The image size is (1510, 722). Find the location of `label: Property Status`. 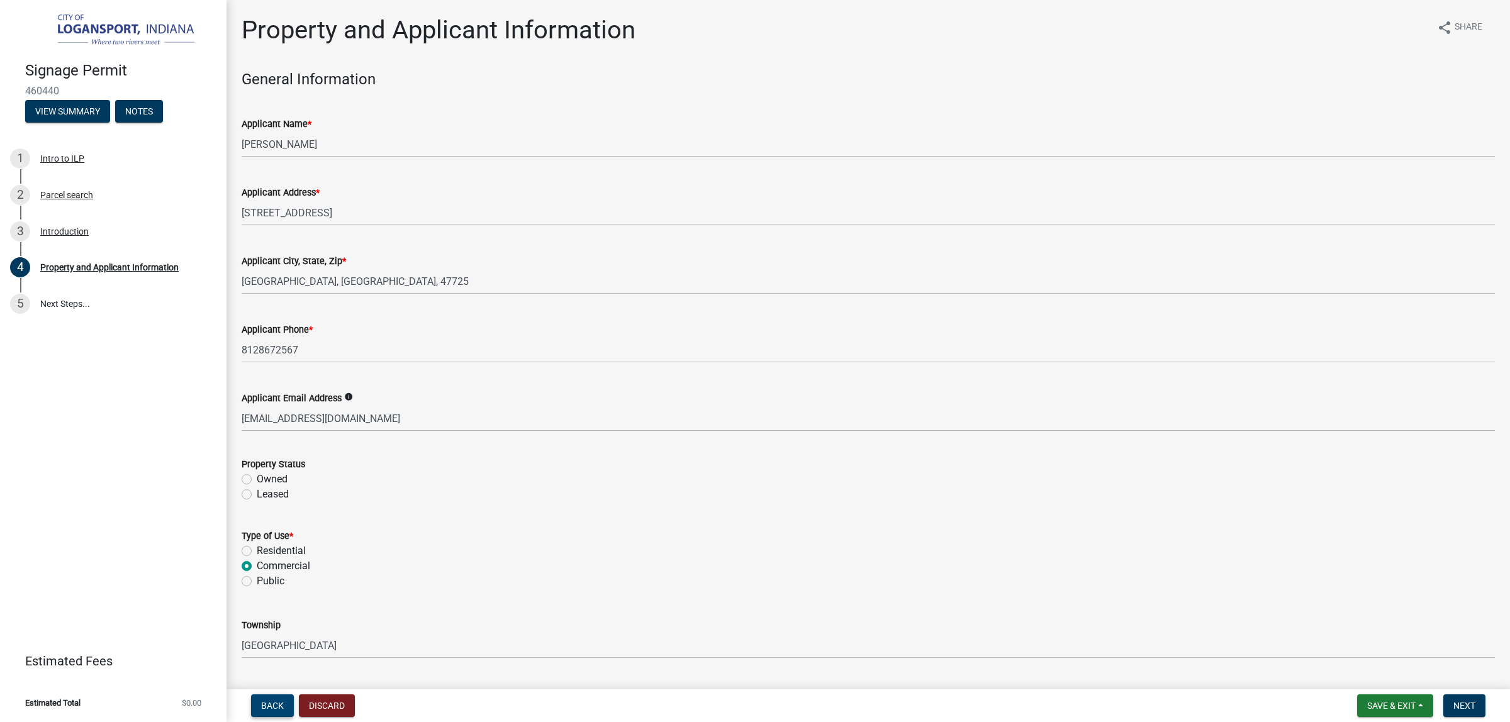

label: Property Status is located at coordinates (273, 465).